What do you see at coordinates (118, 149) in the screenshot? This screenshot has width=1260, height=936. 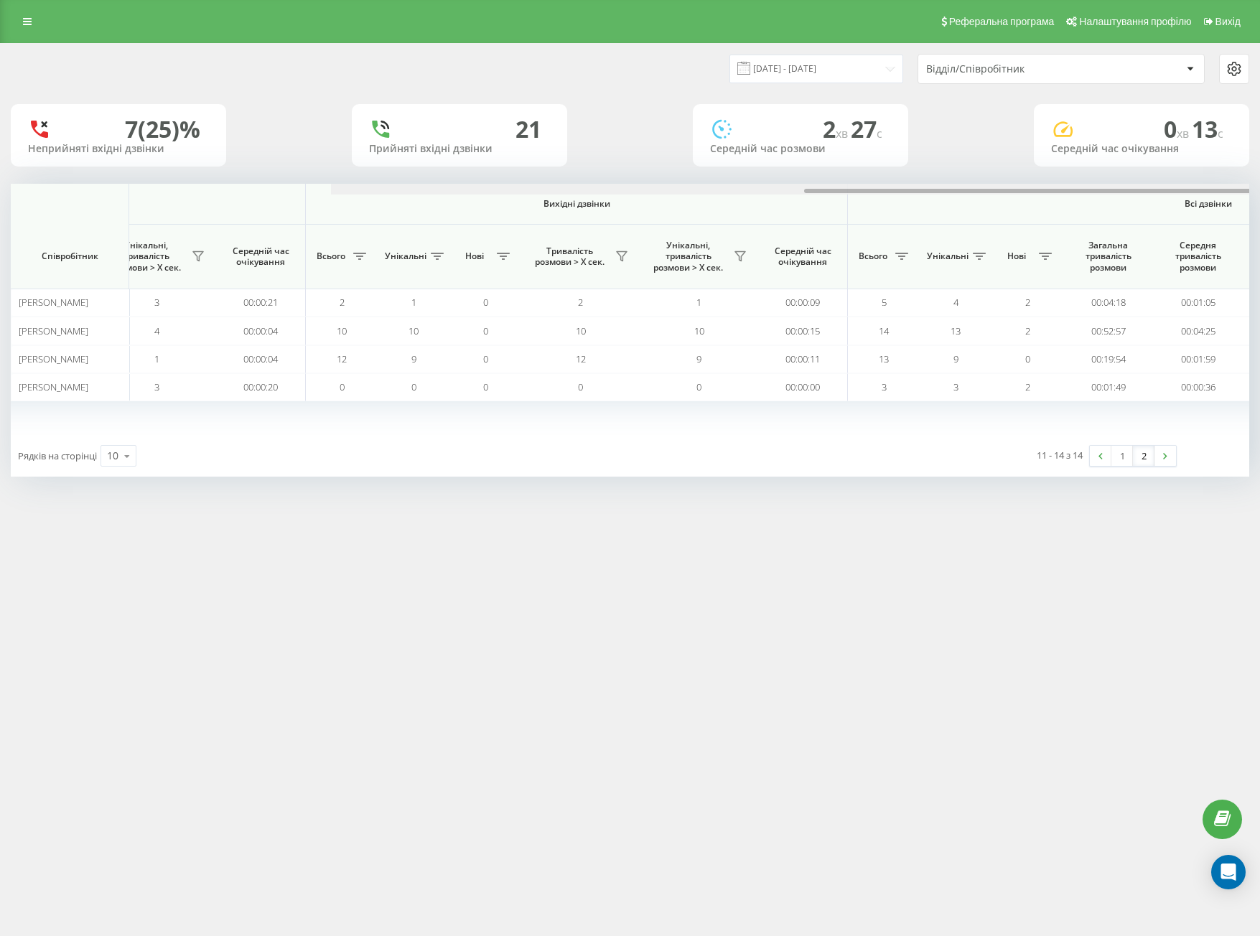 I see `div: Неприйняті вхідні дзвінки` at bounding box center [118, 149].